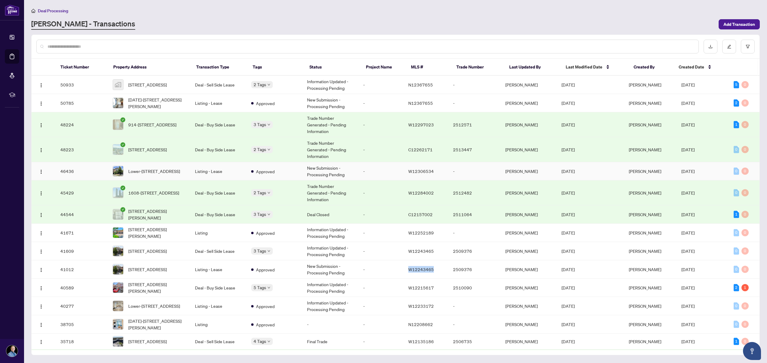 This screenshot has height=363, width=767. What do you see at coordinates (429, 67) in the screenshot?
I see `th: MLS #` at bounding box center [429, 67].